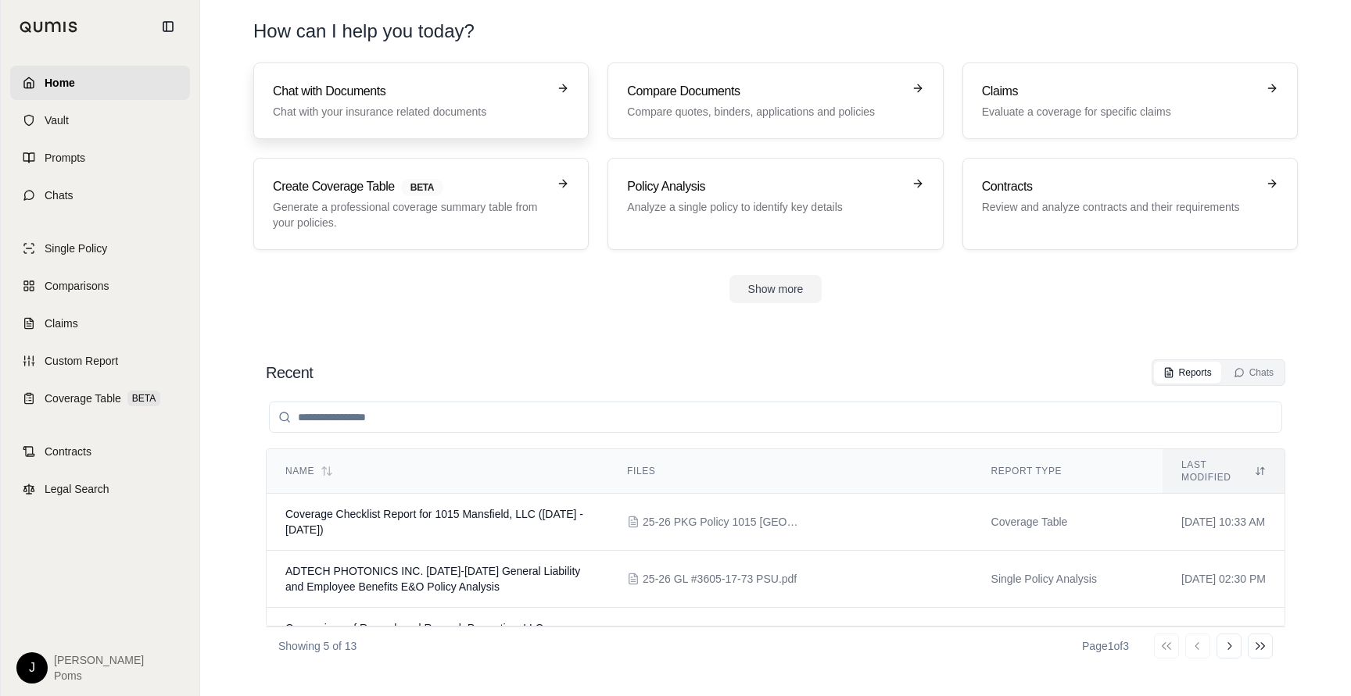 Image resolution: width=1351 pixels, height=696 pixels. I want to click on td: Policies Compare, so click(1068, 644).